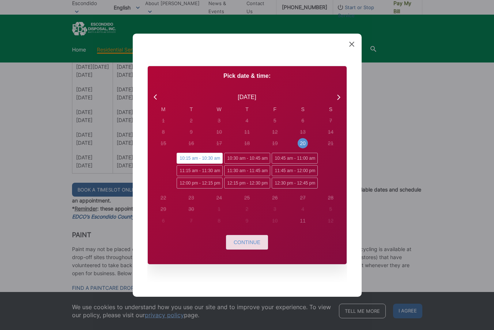  Describe the element at coordinates (303, 198) in the screenshot. I see `div: 27` at that location.